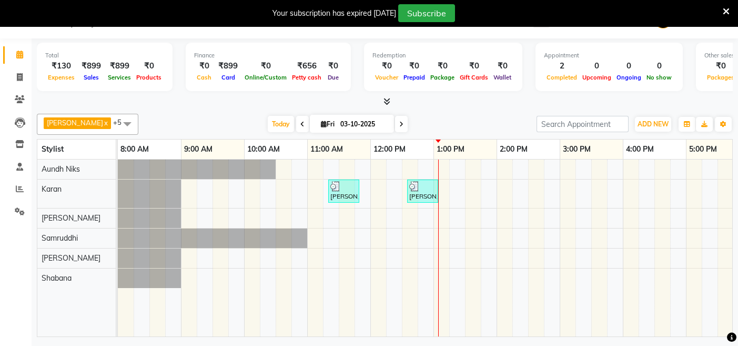 This screenshot has width=738, height=346. Describe the element at coordinates (281, 124) in the screenshot. I see `span: Today` at that location.